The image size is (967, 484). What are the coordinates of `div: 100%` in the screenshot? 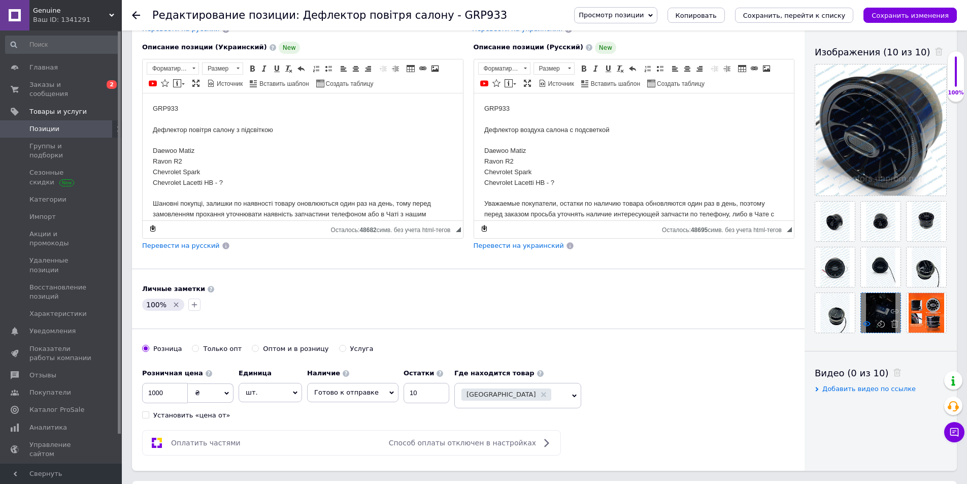 It's located at (955, 93).